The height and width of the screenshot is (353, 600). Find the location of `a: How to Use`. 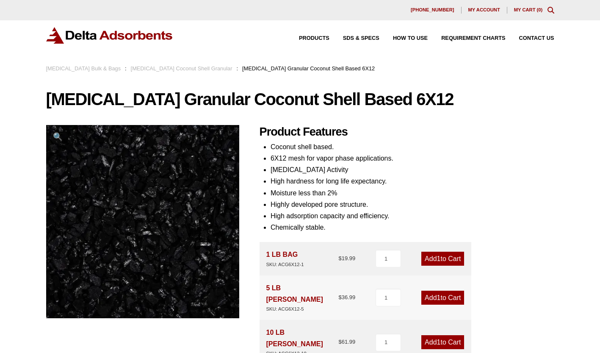

a: How to Use is located at coordinates (403, 38).